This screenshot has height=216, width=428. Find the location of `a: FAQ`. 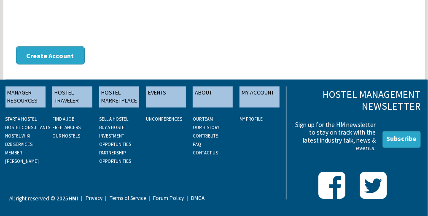

a: FAQ is located at coordinates (197, 144).